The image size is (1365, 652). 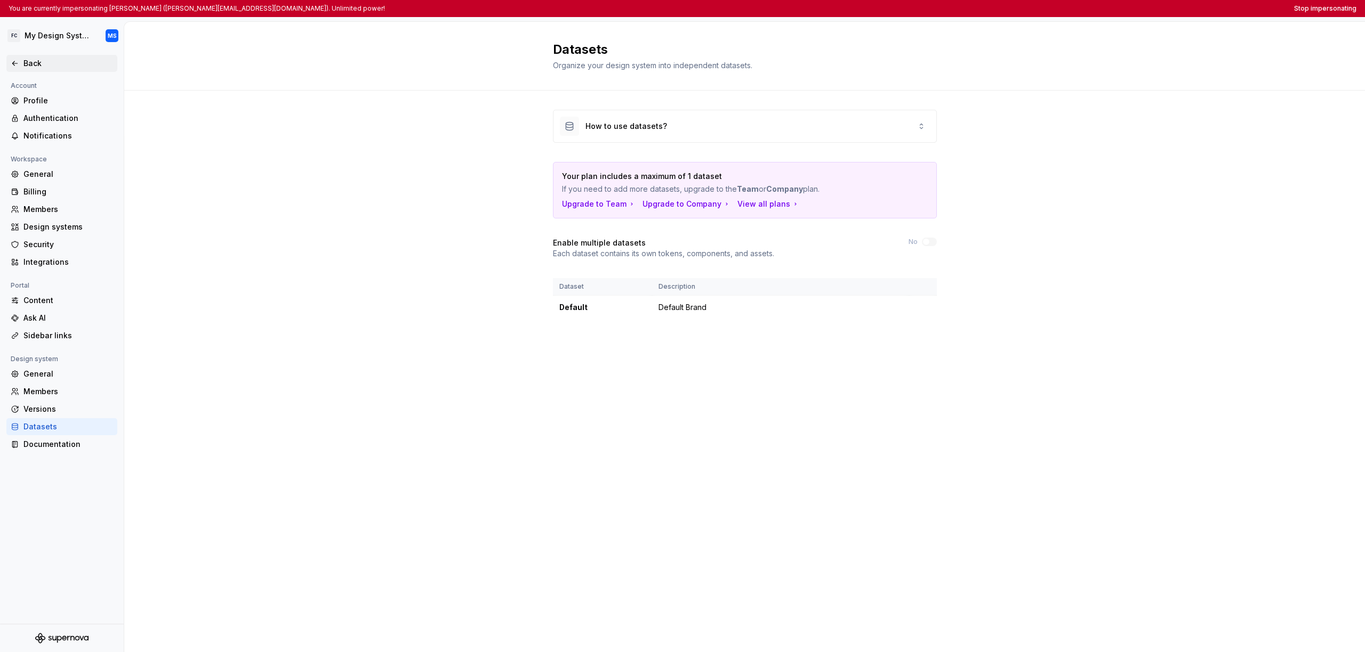 What do you see at coordinates (62, 262) in the screenshot?
I see `a: Integrations` at bounding box center [62, 262].